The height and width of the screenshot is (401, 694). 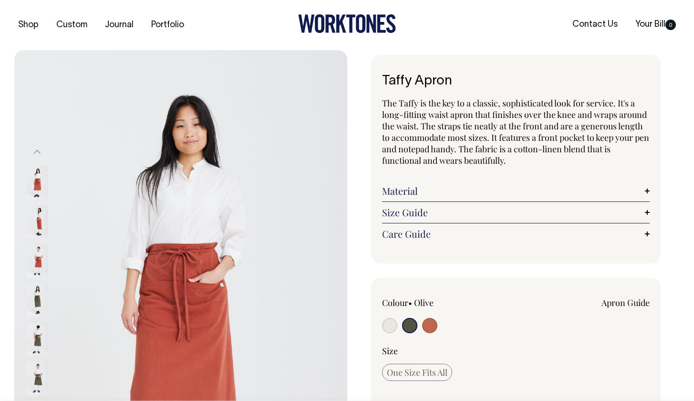 What do you see at coordinates (656, 24) in the screenshot?
I see `a: Your Bill0` at bounding box center [656, 24].